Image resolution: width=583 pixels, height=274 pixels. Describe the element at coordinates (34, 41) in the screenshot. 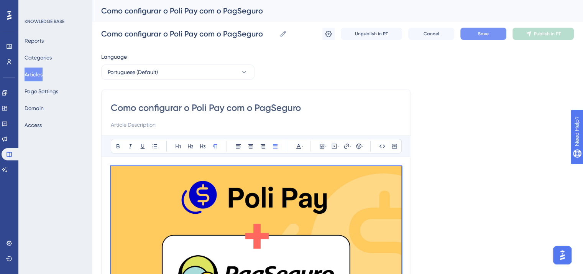

I see `button: Reports` at that location.